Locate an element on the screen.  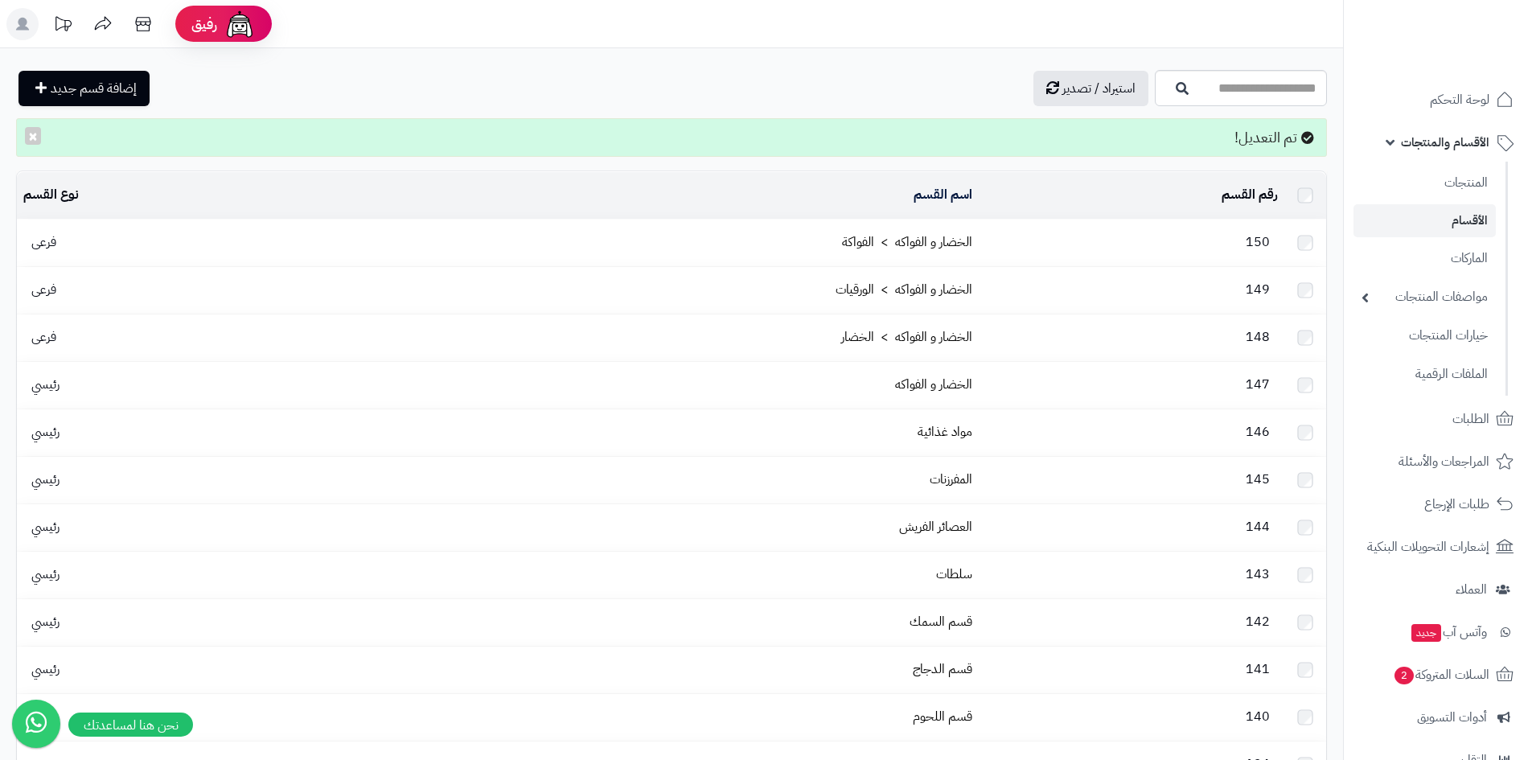
span: 150 is located at coordinates (1257, 242).